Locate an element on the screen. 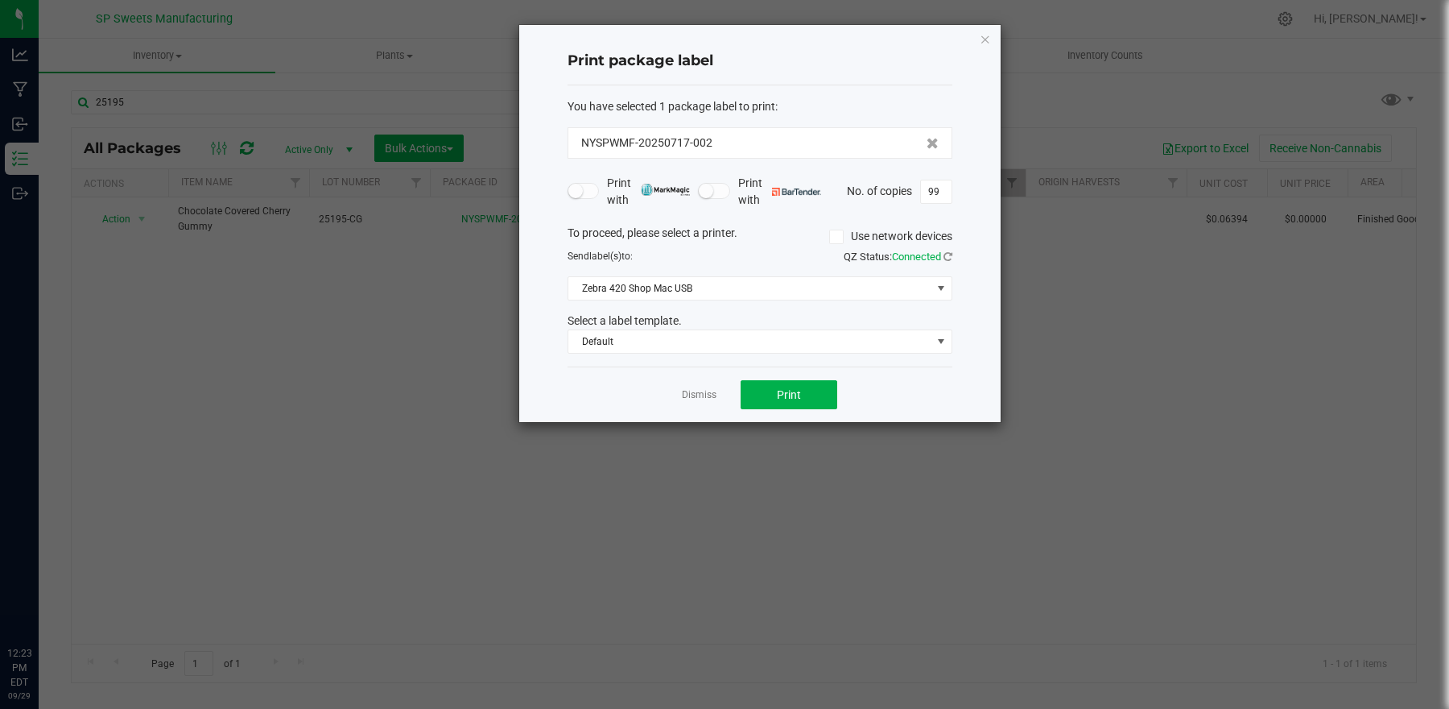 This screenshot has width=1449, height=709. h4: Print package label is located at coordinates (760, 61).